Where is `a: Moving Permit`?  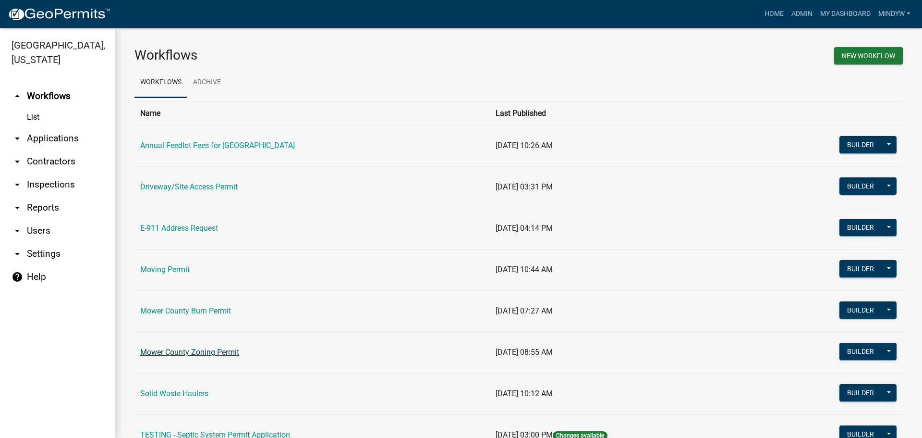 a: Moving Permit is located at coordinates (165, 269).